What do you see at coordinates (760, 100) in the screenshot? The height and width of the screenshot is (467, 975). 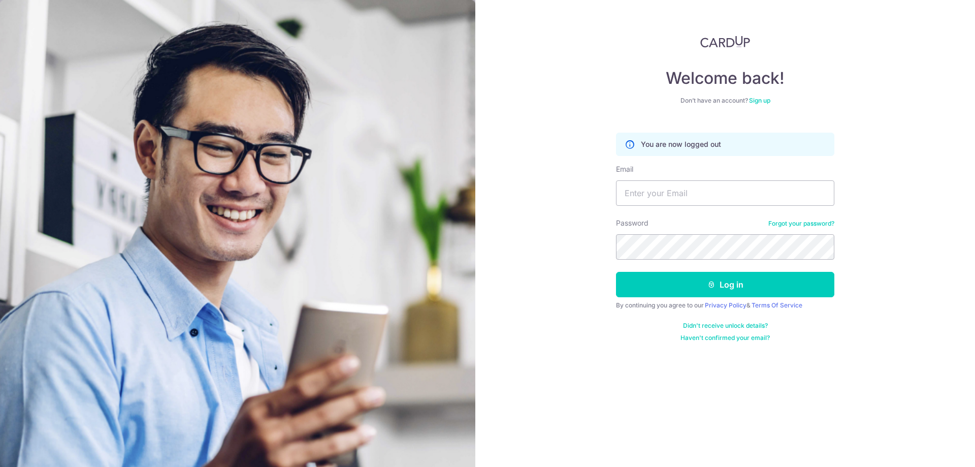 I see `a: Sign up` at bounding box center [760, 100].